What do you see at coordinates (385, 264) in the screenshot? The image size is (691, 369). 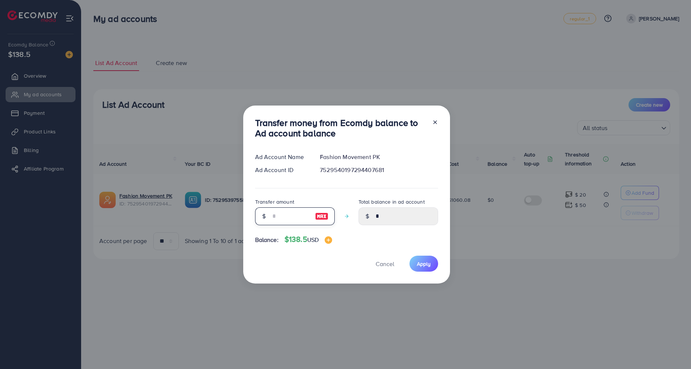 I see `span: Cancel` at bounding box center [385, 264].